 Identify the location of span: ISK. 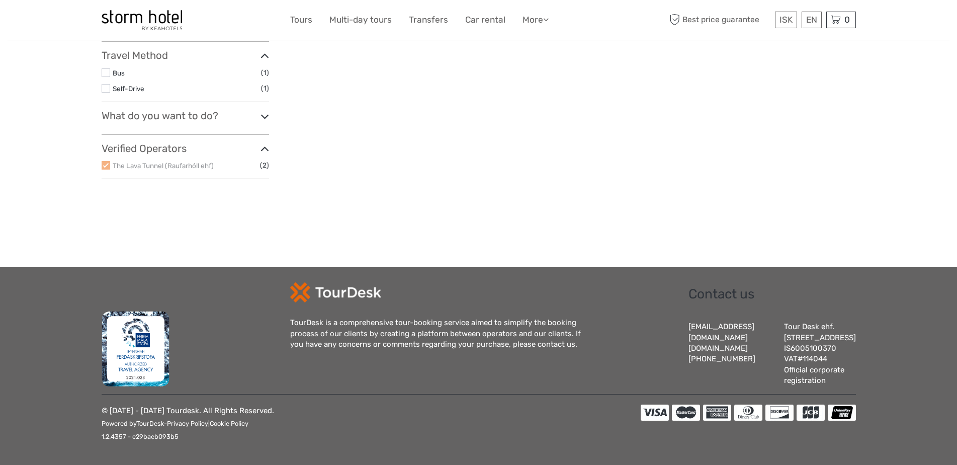
(786, 20).